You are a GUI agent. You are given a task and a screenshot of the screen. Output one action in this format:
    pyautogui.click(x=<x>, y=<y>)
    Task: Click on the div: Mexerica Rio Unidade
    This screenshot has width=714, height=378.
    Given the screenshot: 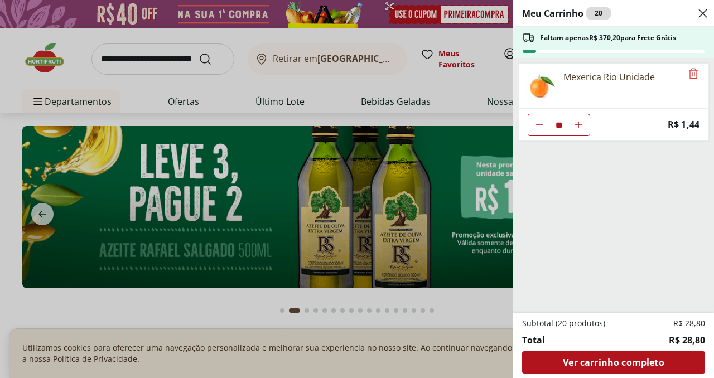 What is the action you would take?
    pyautogui.click(x=609, y=77)
    